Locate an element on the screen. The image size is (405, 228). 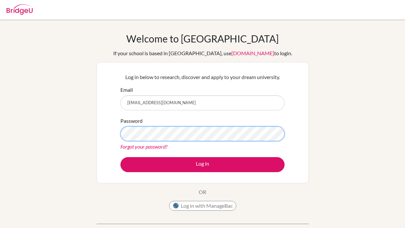
img: Bridge-U is located at coordinates (20, 9).